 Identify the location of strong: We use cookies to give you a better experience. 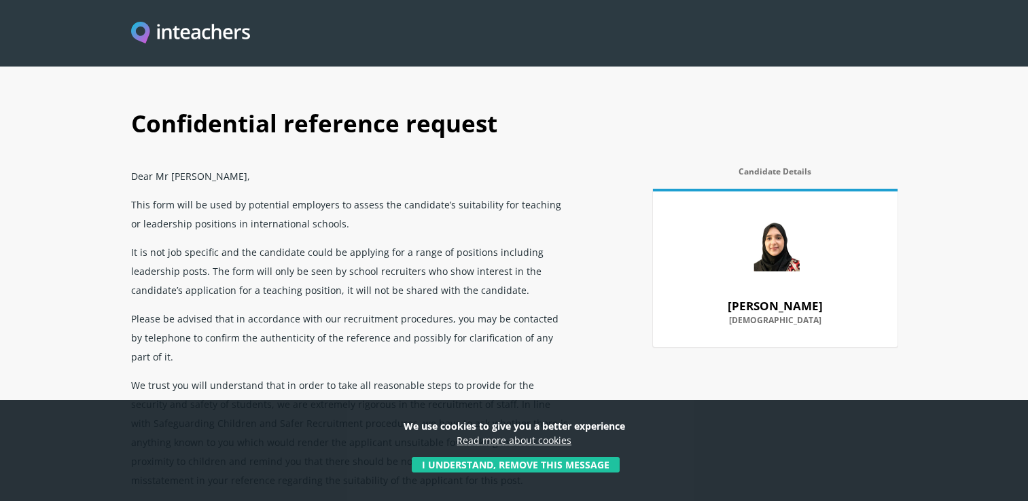
(514, 426).